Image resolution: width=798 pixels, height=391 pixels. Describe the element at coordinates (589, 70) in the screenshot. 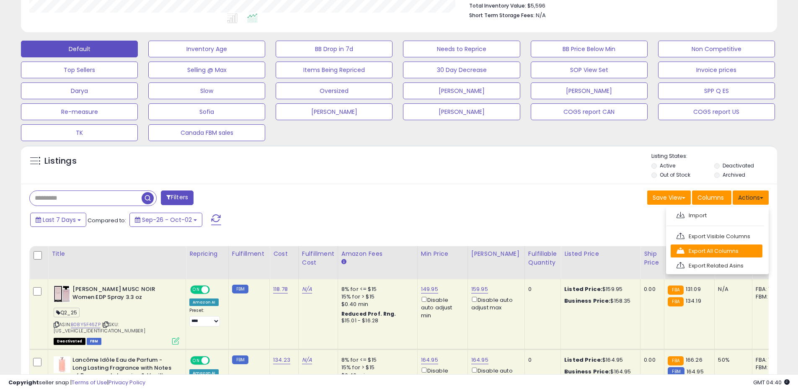

I see `button: SOP View Set` at that location.